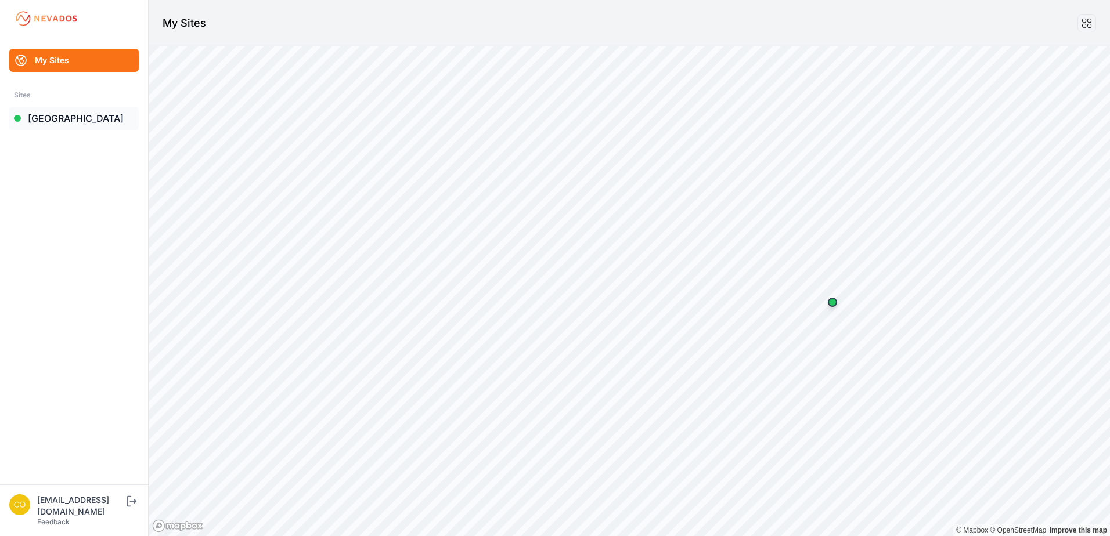  What do you see at coordinates (178, 526) in the screenshot?
I see `a: Mapbox logo` at bounding box center [178, 526].